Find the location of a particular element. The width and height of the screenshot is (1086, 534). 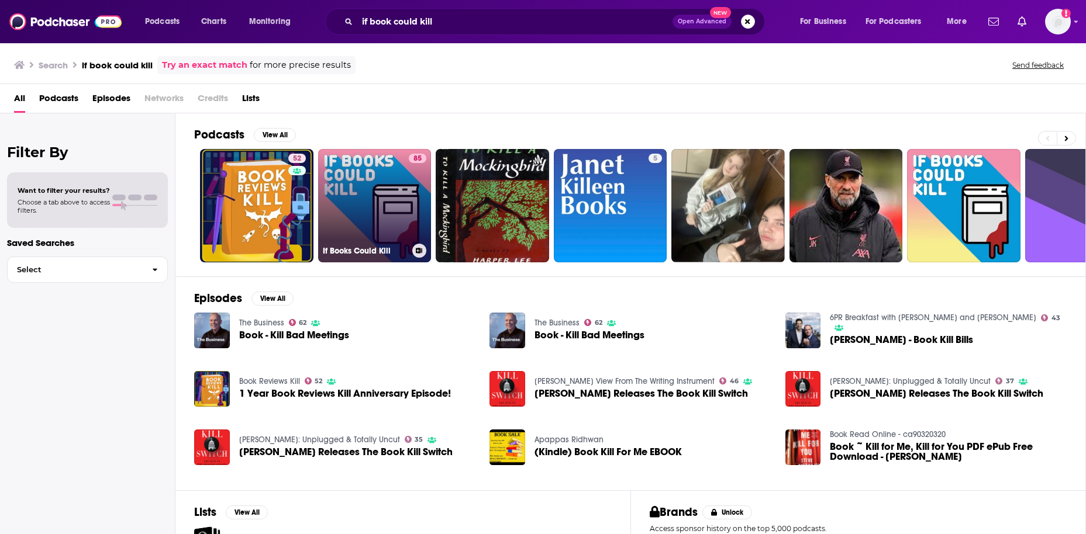

button: Send feedback is located at coordinates (1038, 65).